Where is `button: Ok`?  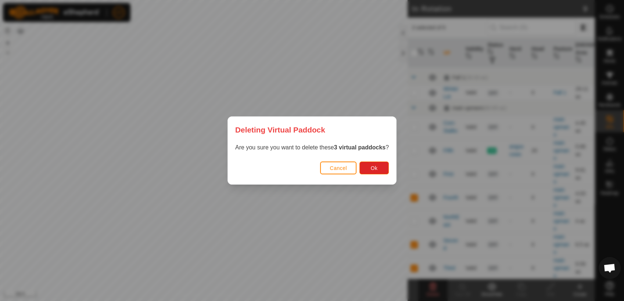
button: Ok is located at coordinates (374, 168).